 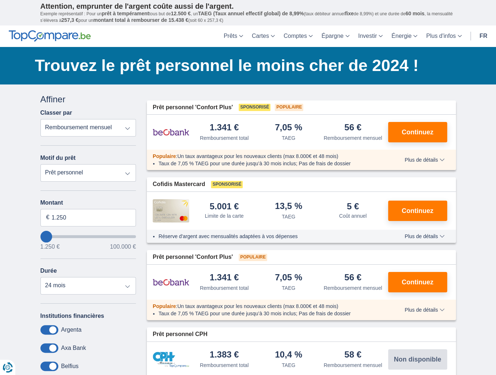 I want to click on div: Coût annuel, so click(x=353, y=216).